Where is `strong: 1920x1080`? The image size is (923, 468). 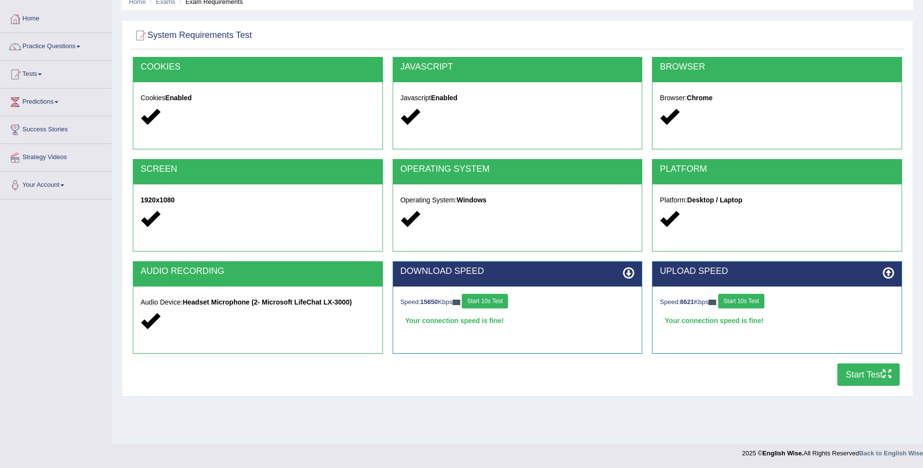
strong: 1920x1080 is located at coordinates (158, 200).